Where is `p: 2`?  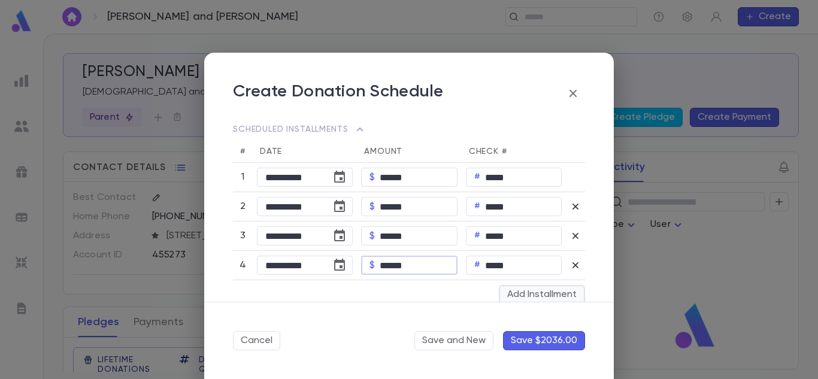 p: 2 is located at coordinates (242, 207).